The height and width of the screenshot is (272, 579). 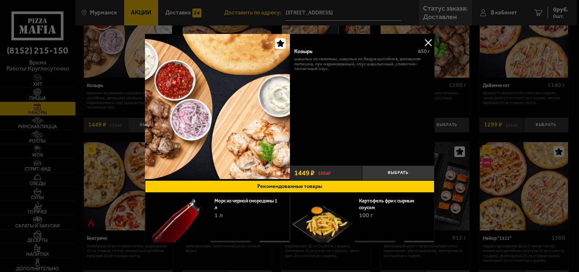 I want to click on p: шашлык из свинины, шашлык из бедра цыплёнка, домашняя лепешка, лук маринованный, соус шашлычный, ..., so click(x=362, y=64).